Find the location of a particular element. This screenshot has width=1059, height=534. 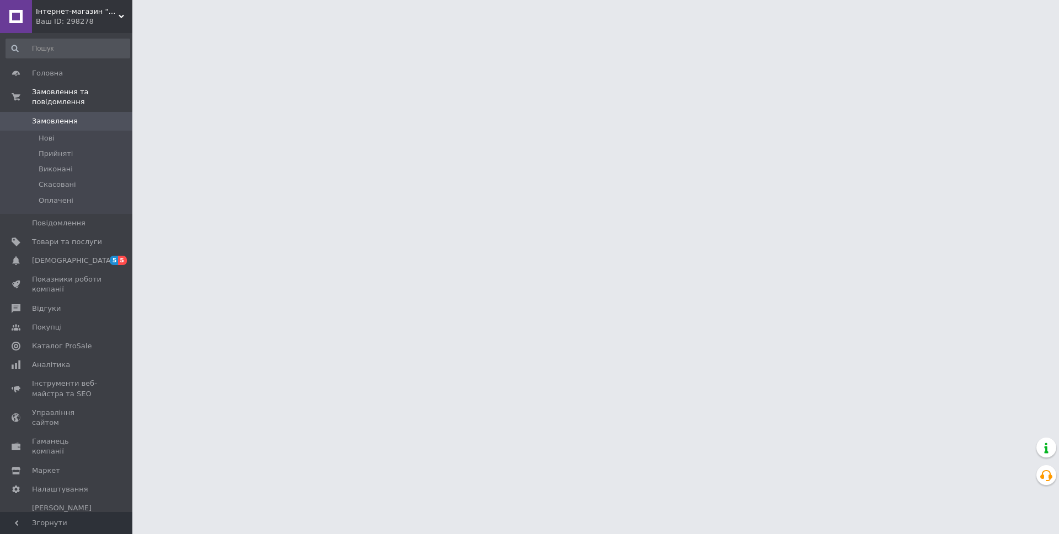

span: Показники роботи компанії is located at coordinates (67, 285).